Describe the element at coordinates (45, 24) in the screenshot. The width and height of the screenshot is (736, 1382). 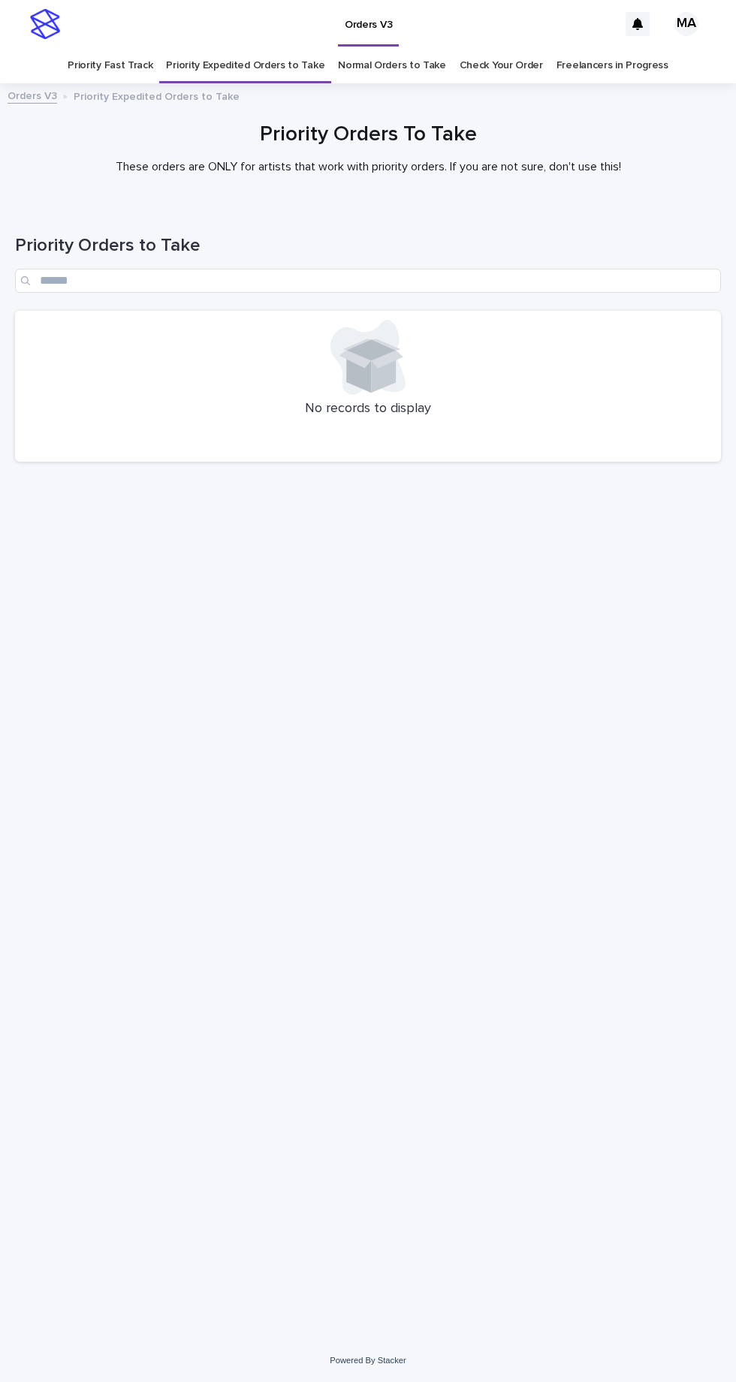
I see `img: stacker-logo-s-only.png` at that location.